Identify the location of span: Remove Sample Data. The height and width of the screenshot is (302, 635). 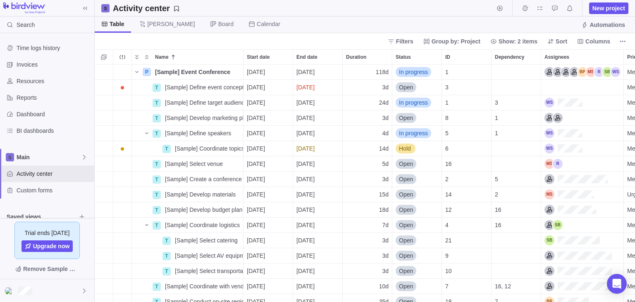
(47, 269).